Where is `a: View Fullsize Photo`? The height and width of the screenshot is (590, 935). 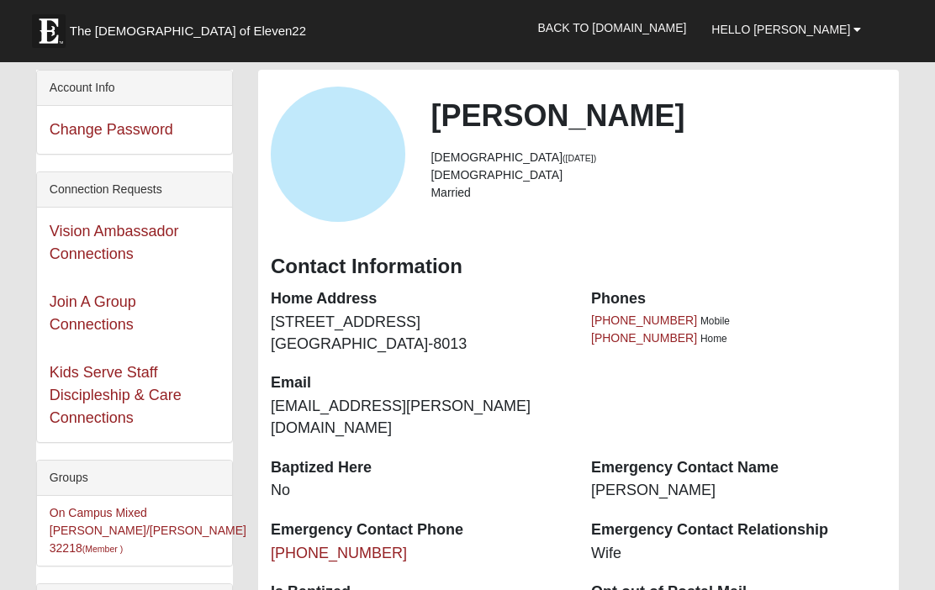
a: View Fullsize Photo is located at coordinates (338, 154).